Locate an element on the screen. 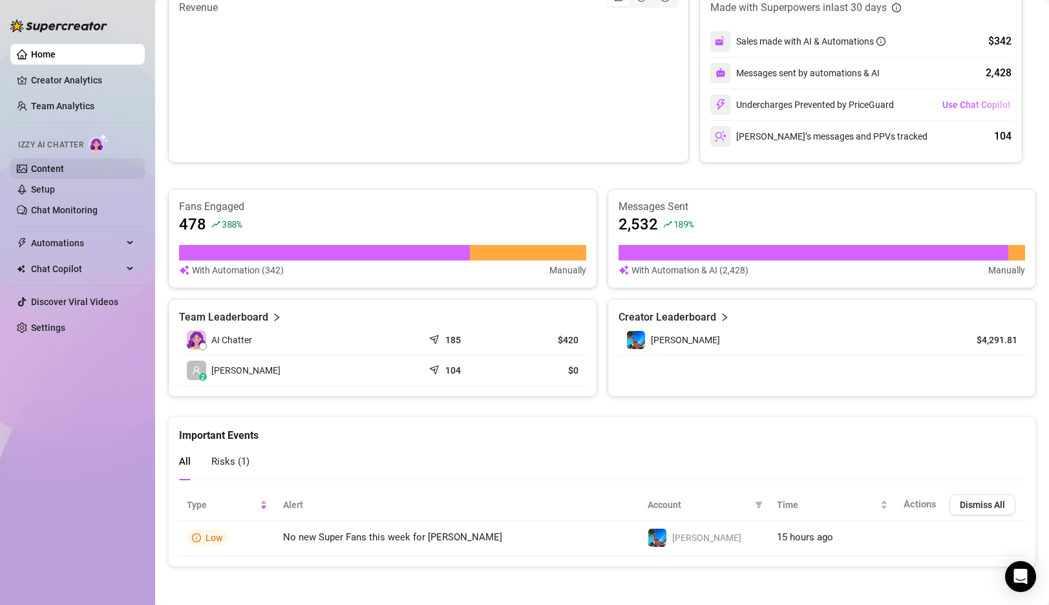 This screenshot has width=1049, height=605. a: Creator Analytics is located at coordinates (83, 80).